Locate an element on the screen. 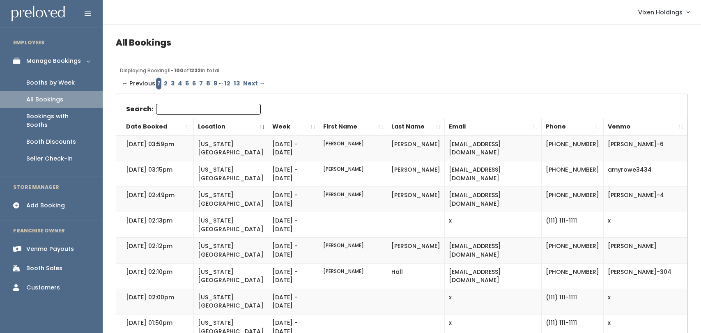 The width and height of the screenshot is (701, 333). div: Displaying Booking of in total is located at coordinates (402, 71).